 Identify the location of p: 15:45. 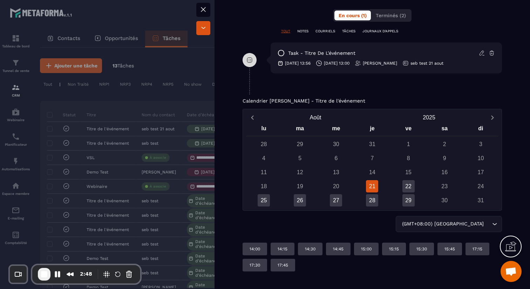
(450, 249).